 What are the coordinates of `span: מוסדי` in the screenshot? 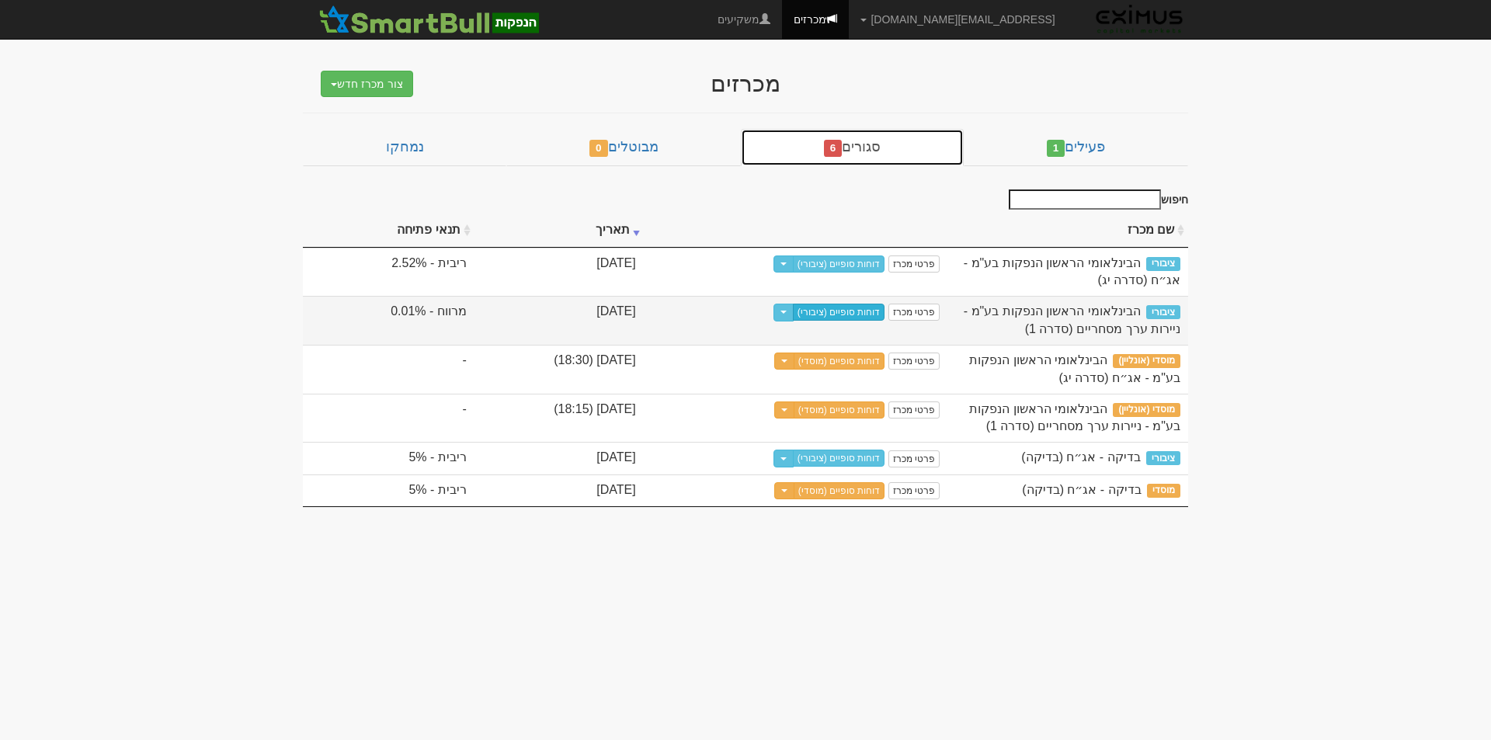 It's located at (1163, 491).